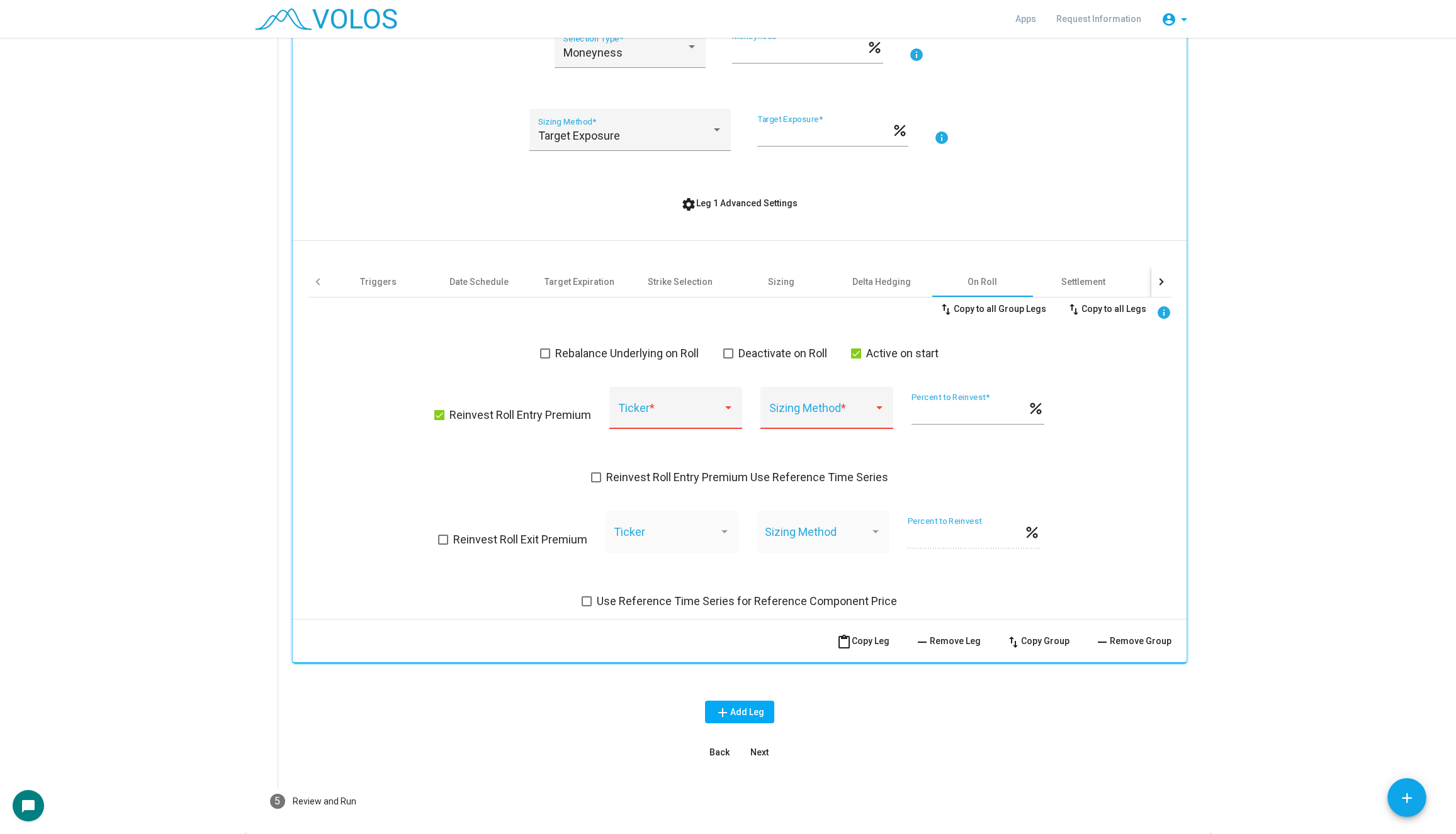  What do you see at coordinates (740, 712) in the screenshot?
I see `span: Add Leg` at bounding box center [740, 712].